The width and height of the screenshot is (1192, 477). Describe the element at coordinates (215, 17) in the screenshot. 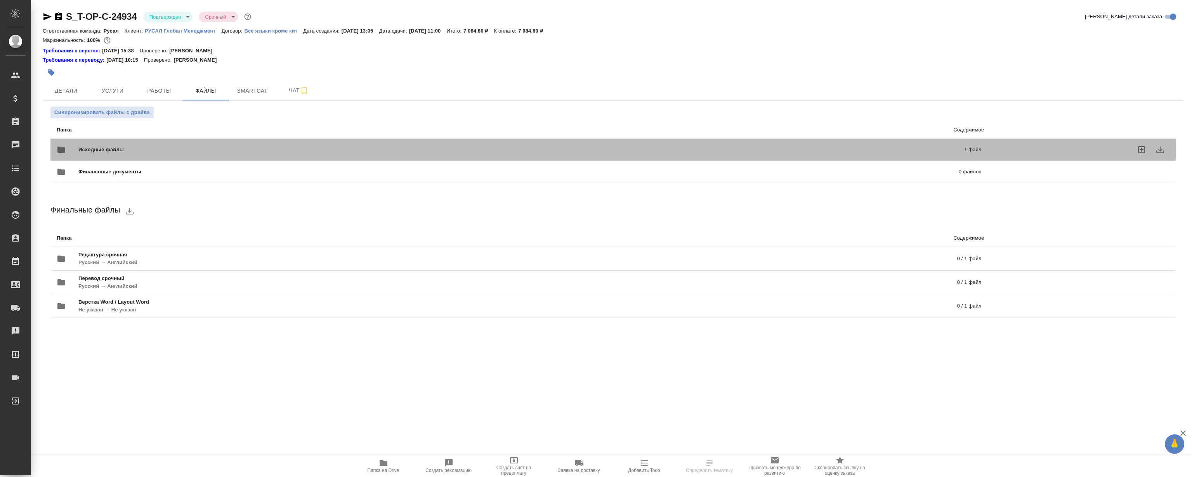

I see `button: Срочный` at that location.